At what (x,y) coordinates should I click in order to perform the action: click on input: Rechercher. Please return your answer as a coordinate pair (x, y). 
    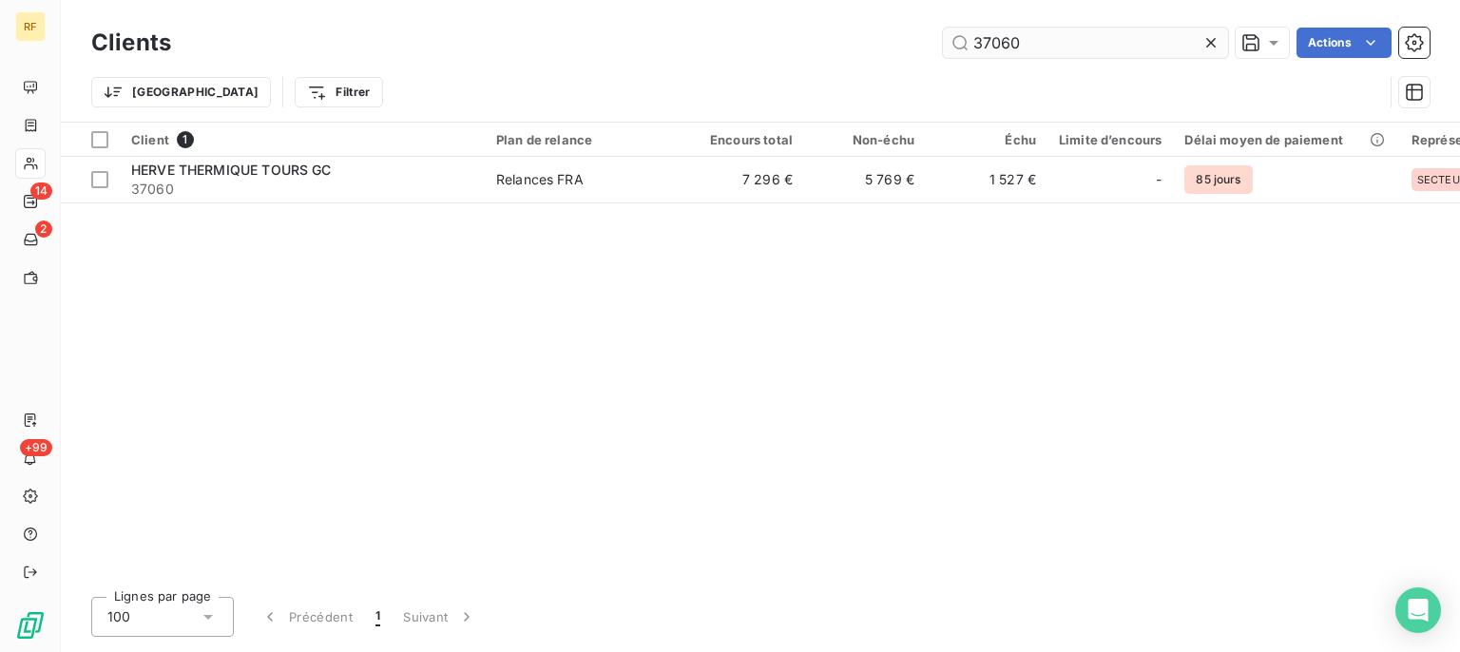
    Looking at the image, I should click on (1085, 43).